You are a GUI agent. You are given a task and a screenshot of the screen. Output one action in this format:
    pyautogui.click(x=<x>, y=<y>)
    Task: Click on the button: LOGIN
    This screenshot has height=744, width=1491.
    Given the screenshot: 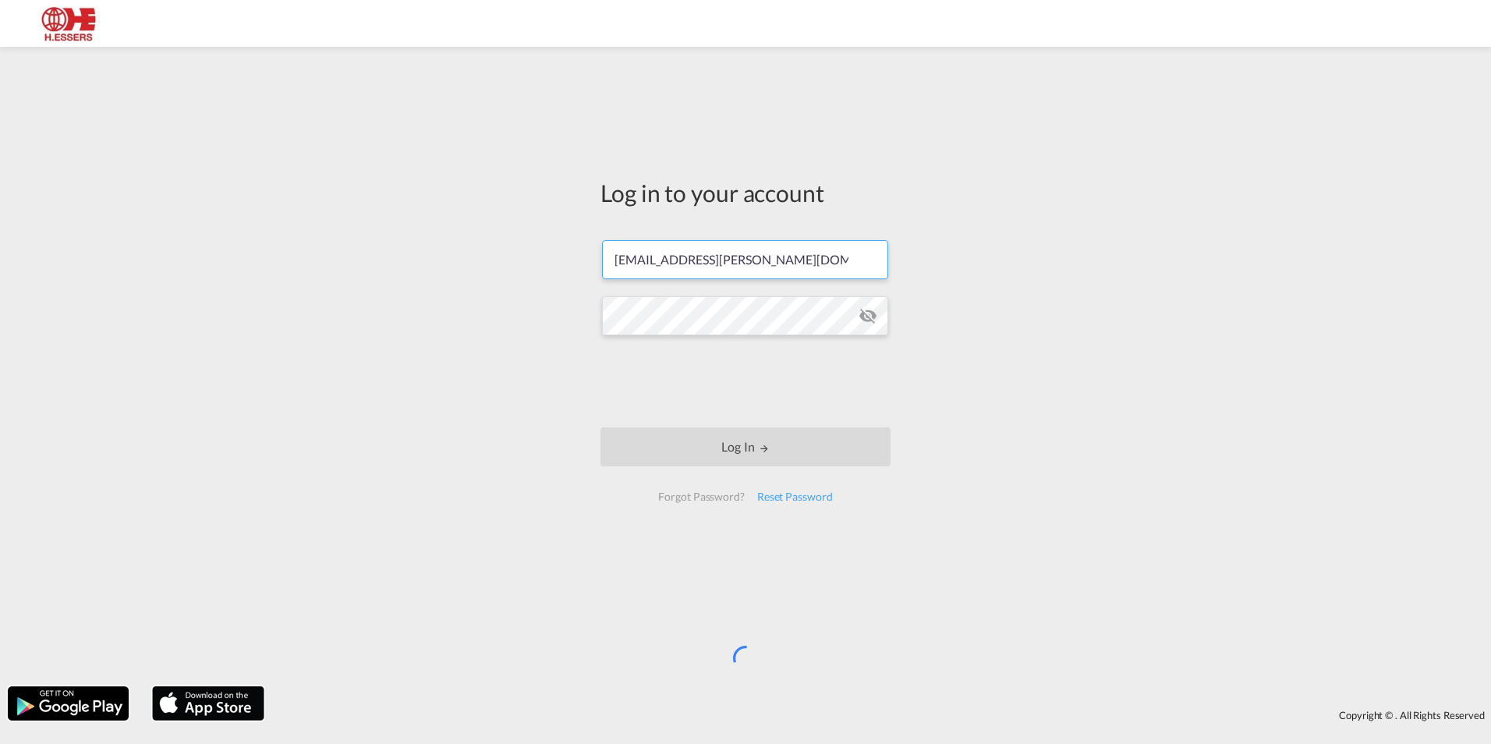 What is the action you would take?
    pyautogui.click(x=745, y=447)
    